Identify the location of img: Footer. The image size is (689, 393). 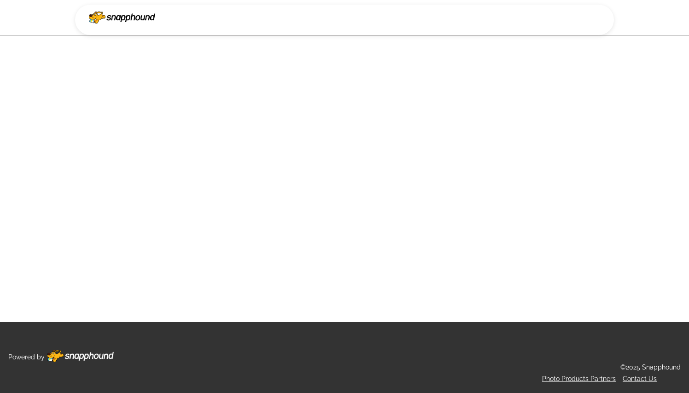
(80, 356).